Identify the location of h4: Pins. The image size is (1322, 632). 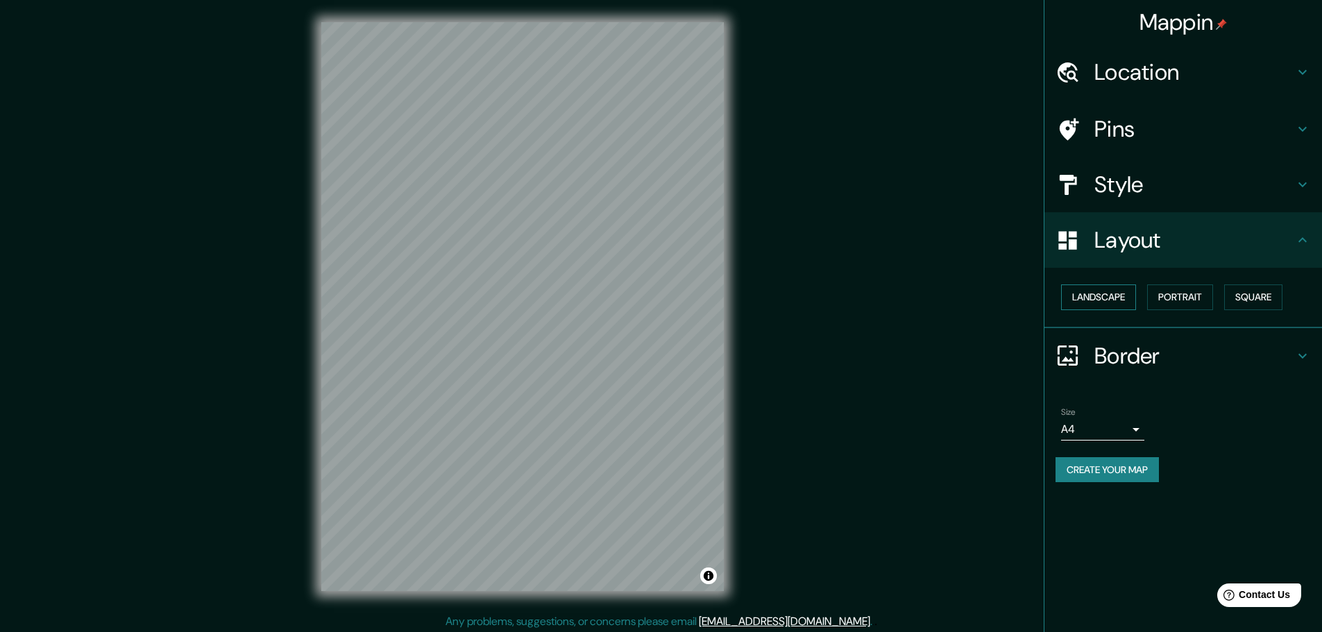
(1194, 129).